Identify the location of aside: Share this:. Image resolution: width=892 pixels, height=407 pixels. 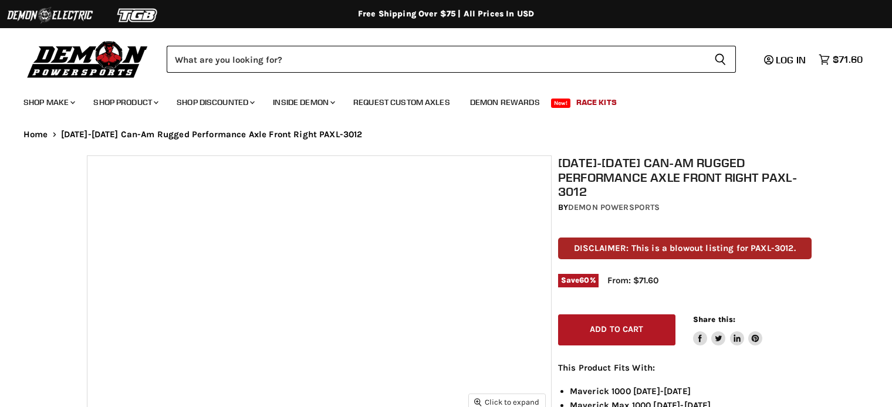
(728, 330).